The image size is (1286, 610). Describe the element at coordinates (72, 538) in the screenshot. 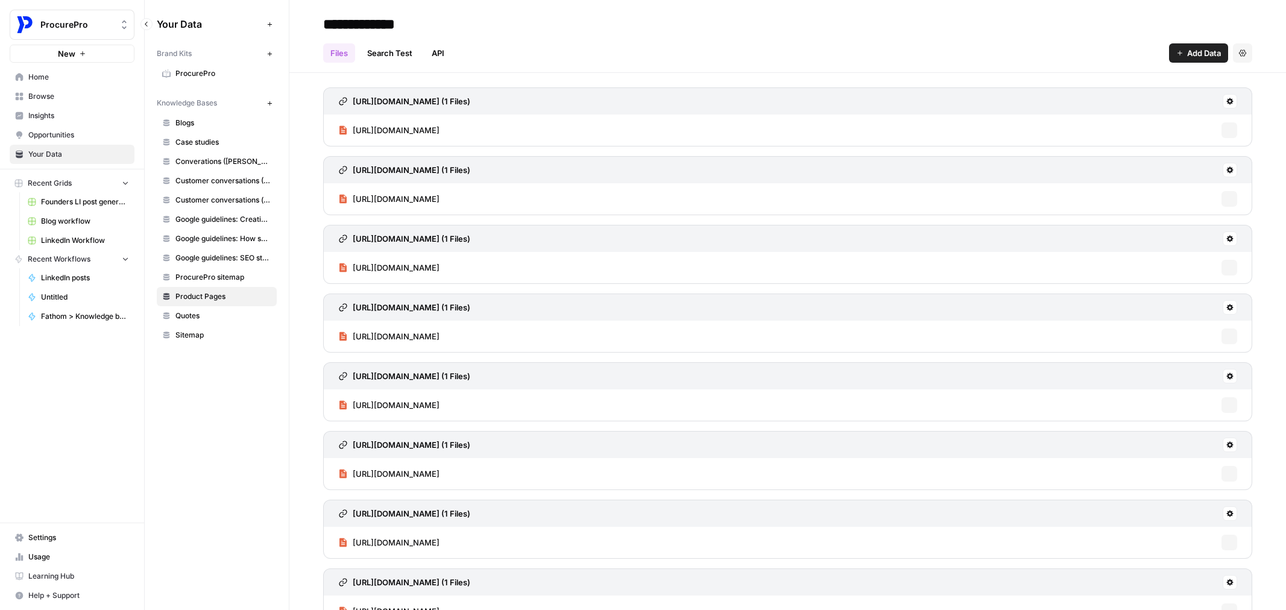

I see `a: Settings` at that location.